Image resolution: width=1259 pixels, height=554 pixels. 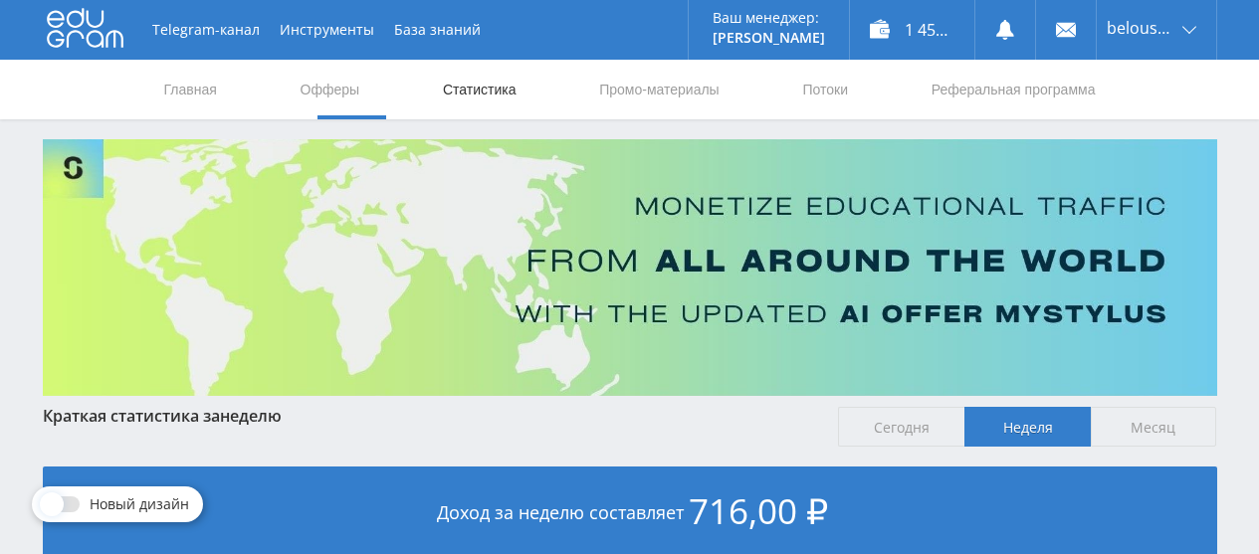 I want to click on span: неделю, so click(x=251, y=416).